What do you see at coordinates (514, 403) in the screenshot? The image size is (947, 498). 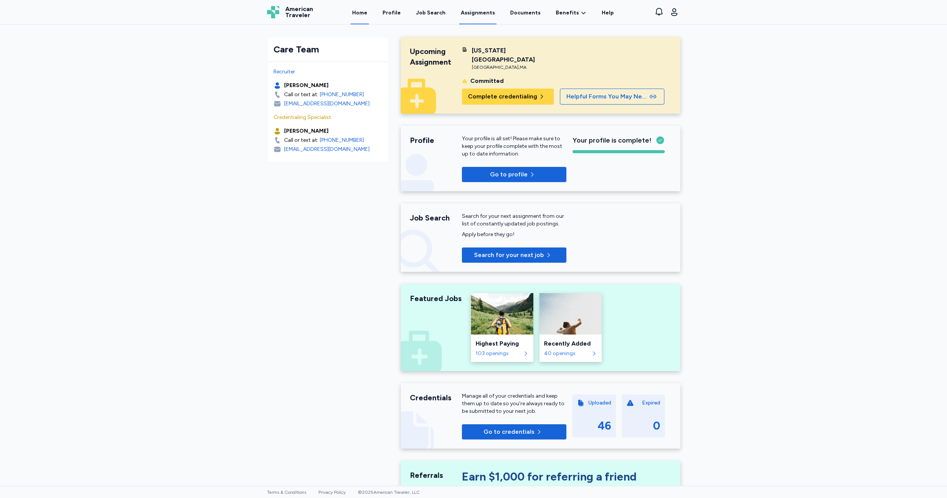 I see `div: Manage all of your credentials and keep them up to date so you’re always ready to be submitted to...` at bounding box center [514, 403].